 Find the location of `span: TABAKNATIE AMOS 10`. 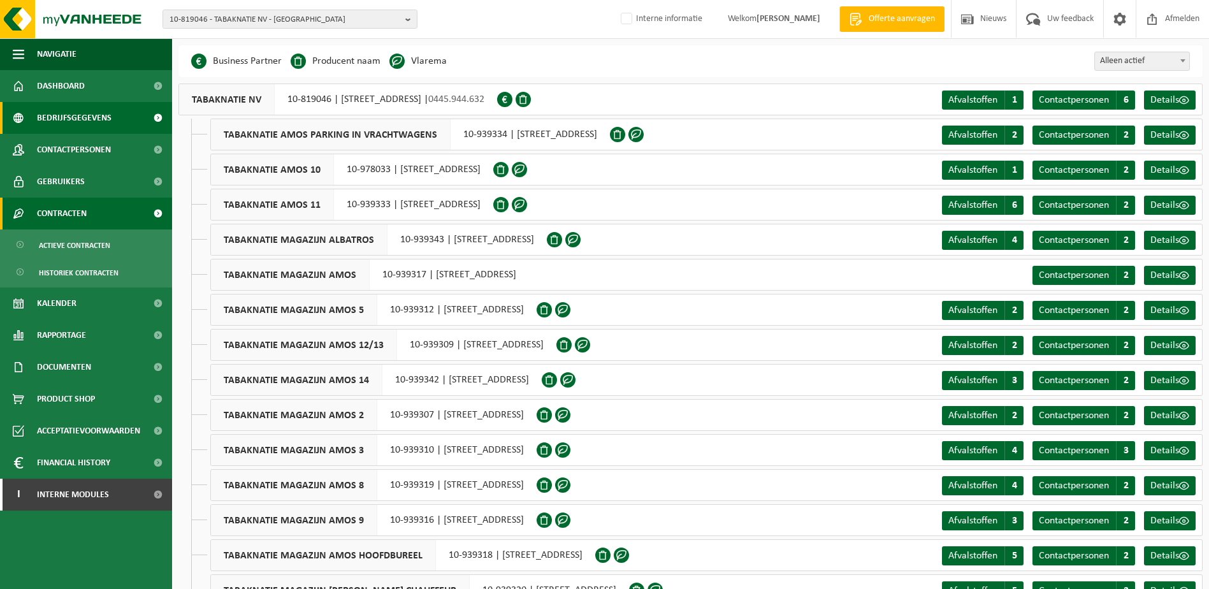

span: TABAKNATIE AMOS 10 is located at coordinates (272, 170).